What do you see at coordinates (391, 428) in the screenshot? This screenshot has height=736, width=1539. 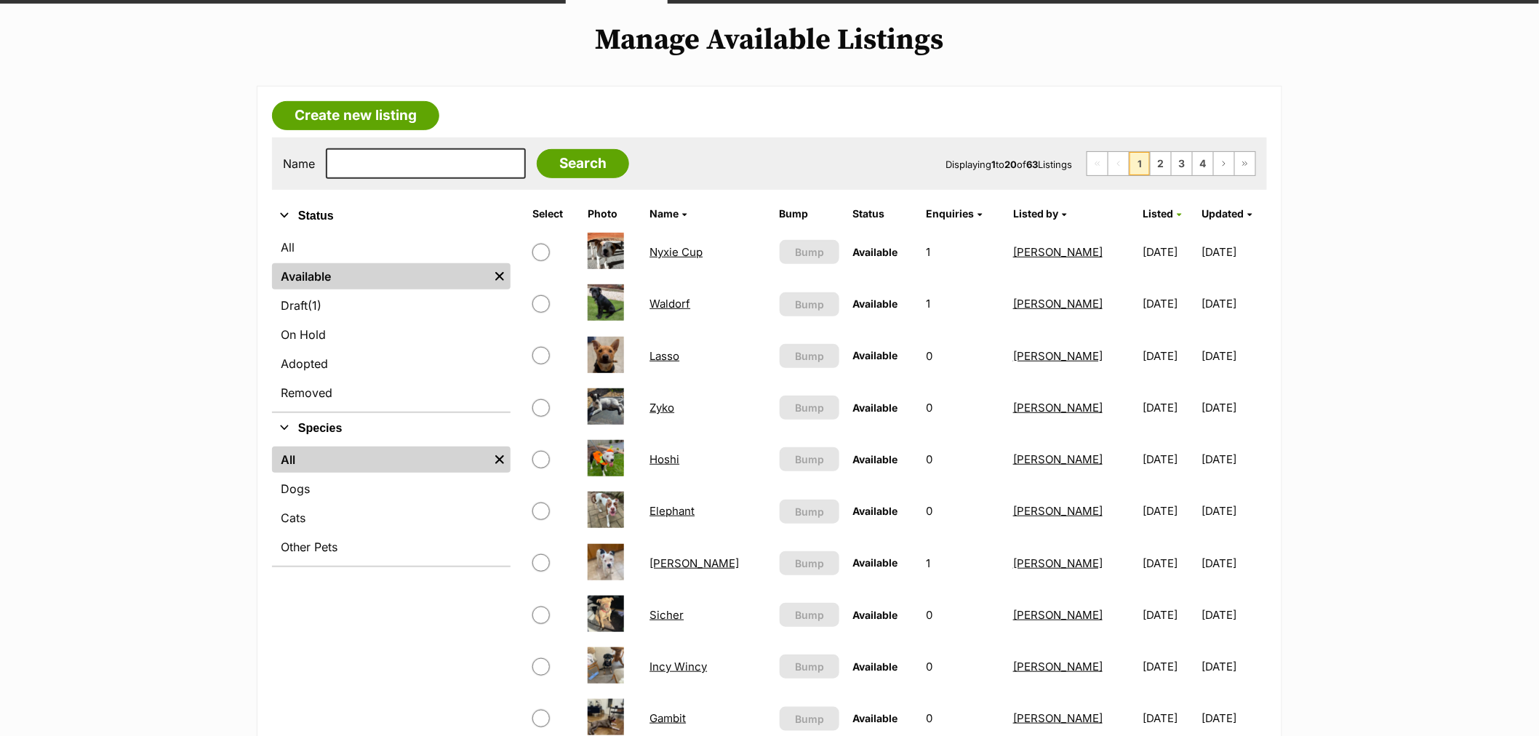 I see `button: Species` at bounding box center [391, 428].